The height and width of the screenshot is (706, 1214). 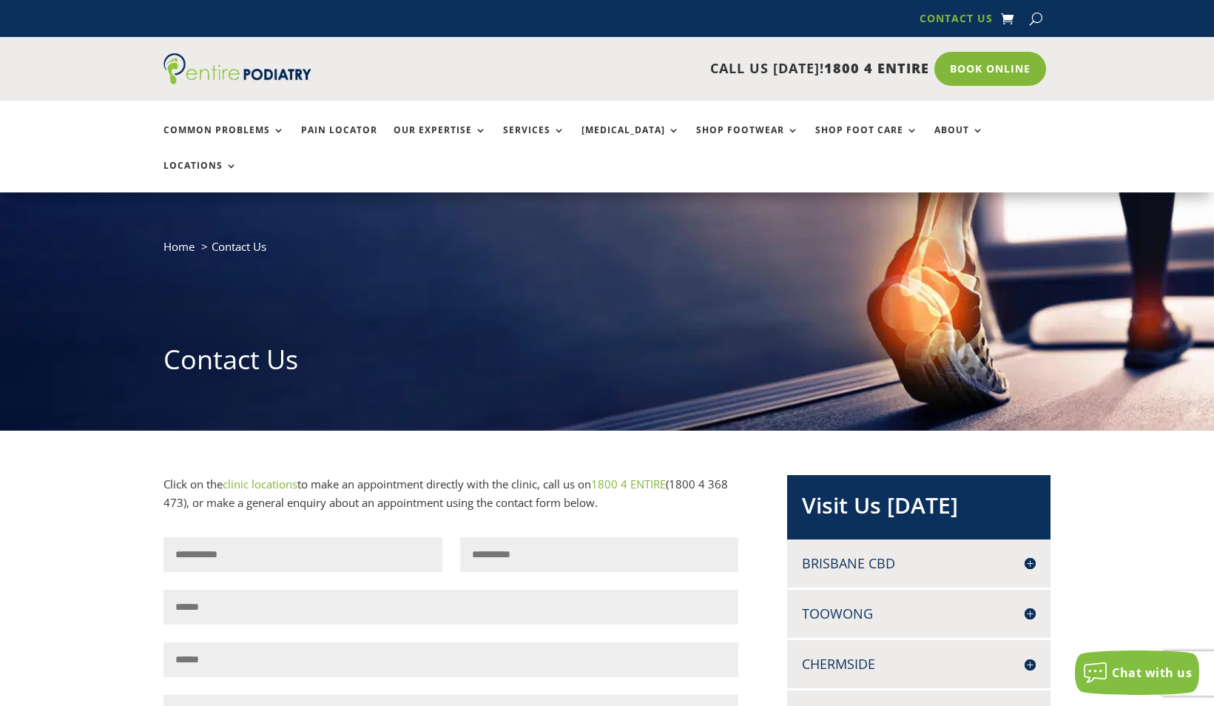 I want to click on h4: Toowong, so click(x=919, y=613).